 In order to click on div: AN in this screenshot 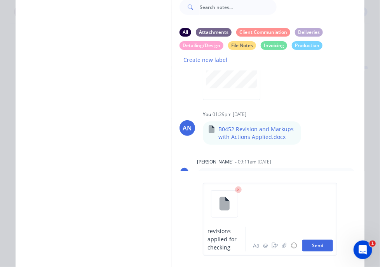, I will do `click(187, 128)`.